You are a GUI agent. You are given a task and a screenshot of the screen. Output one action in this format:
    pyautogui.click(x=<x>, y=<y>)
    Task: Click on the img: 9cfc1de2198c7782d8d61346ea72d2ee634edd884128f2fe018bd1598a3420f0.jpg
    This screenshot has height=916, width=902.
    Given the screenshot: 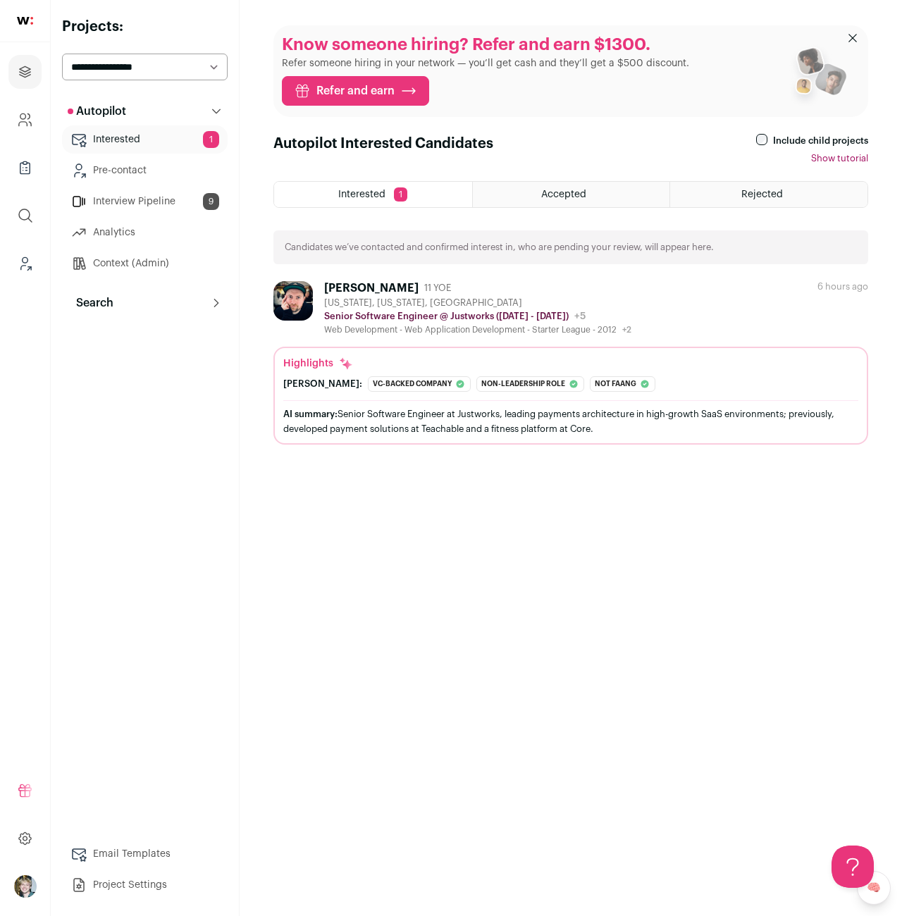 What is the action you would take?
    pyautogui.click(x=293, y=301)
    